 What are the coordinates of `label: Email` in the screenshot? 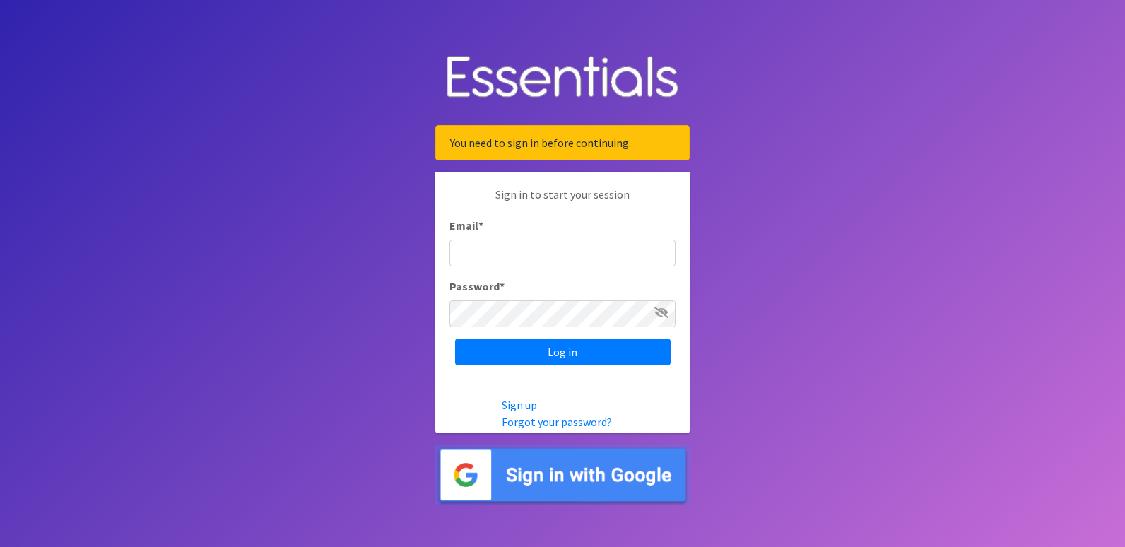 It's located at (466, 225).